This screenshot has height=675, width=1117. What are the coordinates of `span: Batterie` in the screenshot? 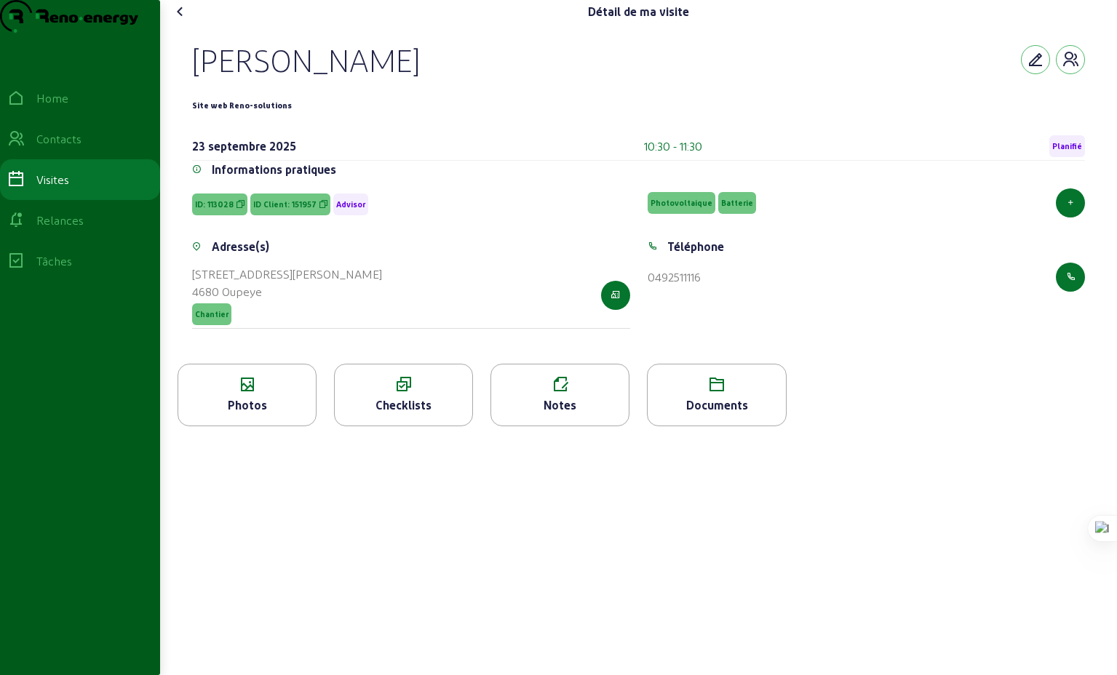 It's located at (737, 203).